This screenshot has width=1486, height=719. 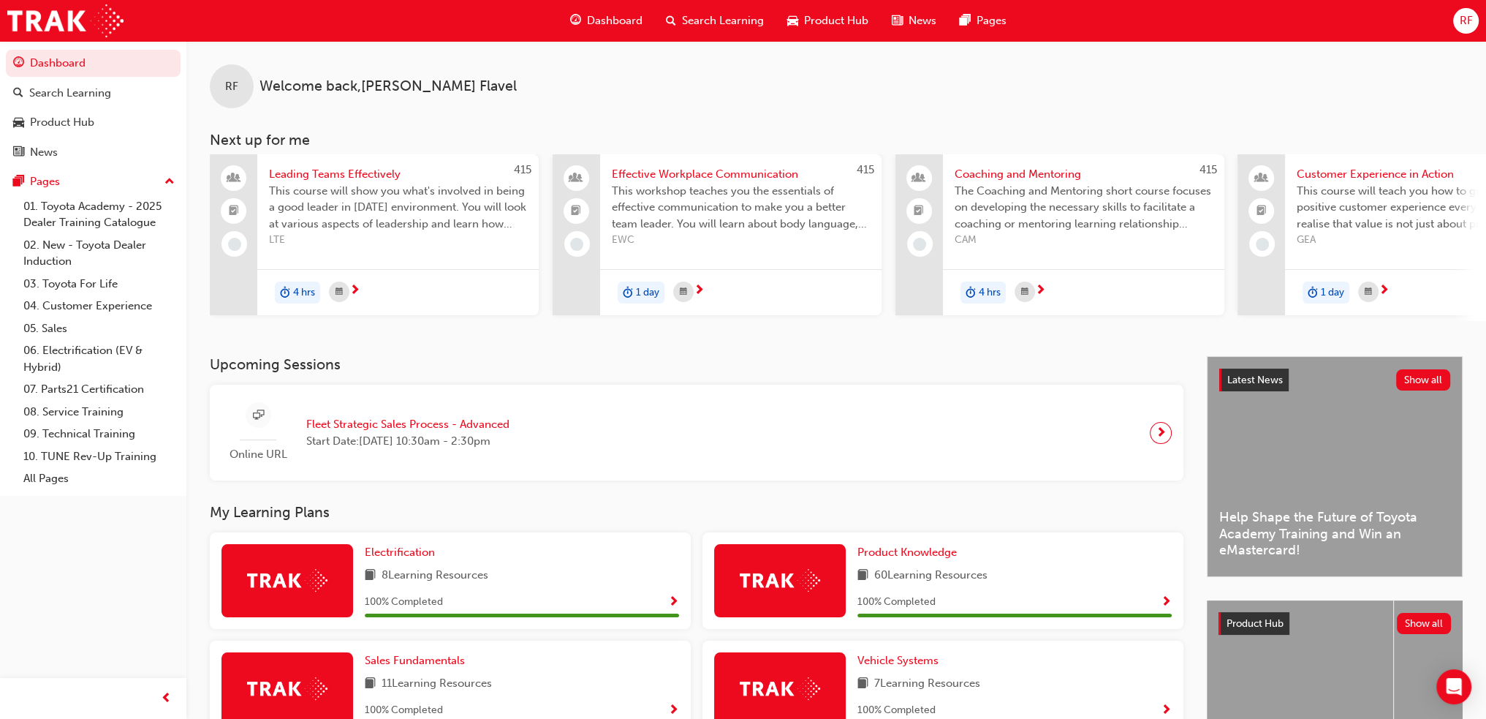 What do you see at coordinates (931, 575) in the screenshot?
I see `span: 60 Learning Resources` at bounding box center [931, 575].